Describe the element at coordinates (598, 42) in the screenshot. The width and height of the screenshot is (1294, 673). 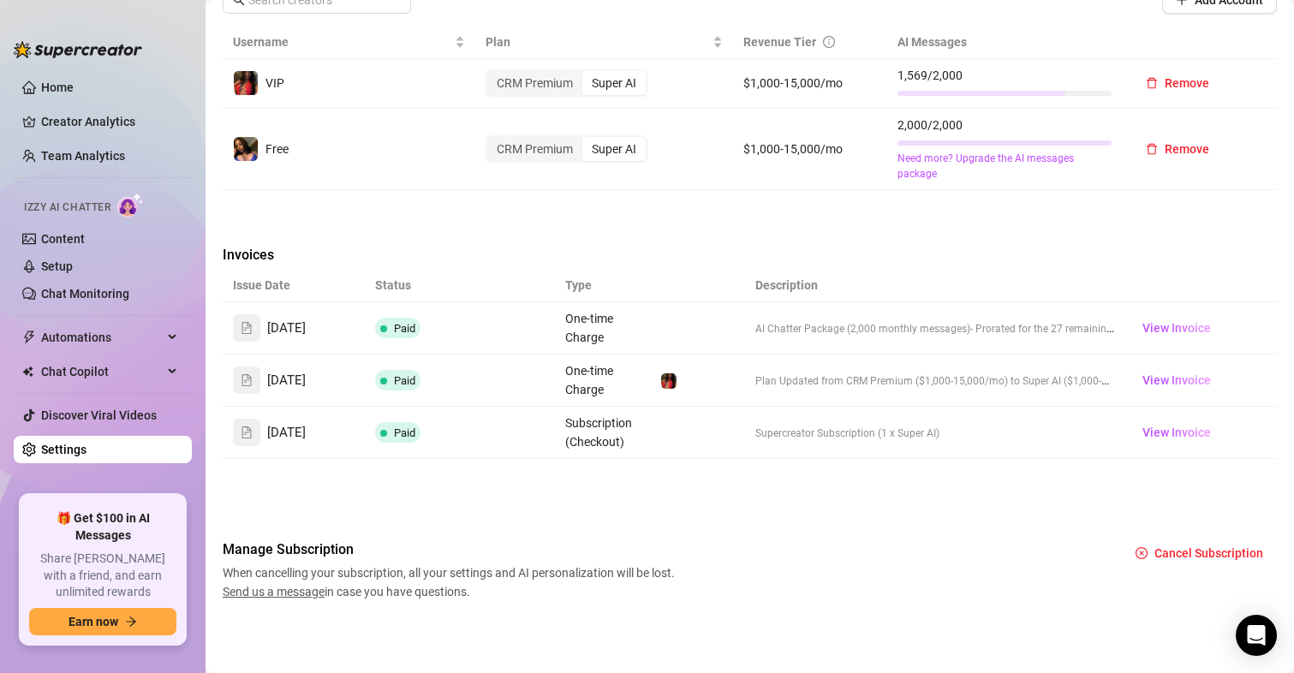
I see `span: Plan` at that location.